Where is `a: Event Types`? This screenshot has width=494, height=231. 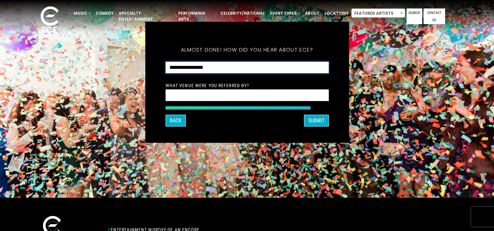
a: Event Types is located at coordinates (285, 13).